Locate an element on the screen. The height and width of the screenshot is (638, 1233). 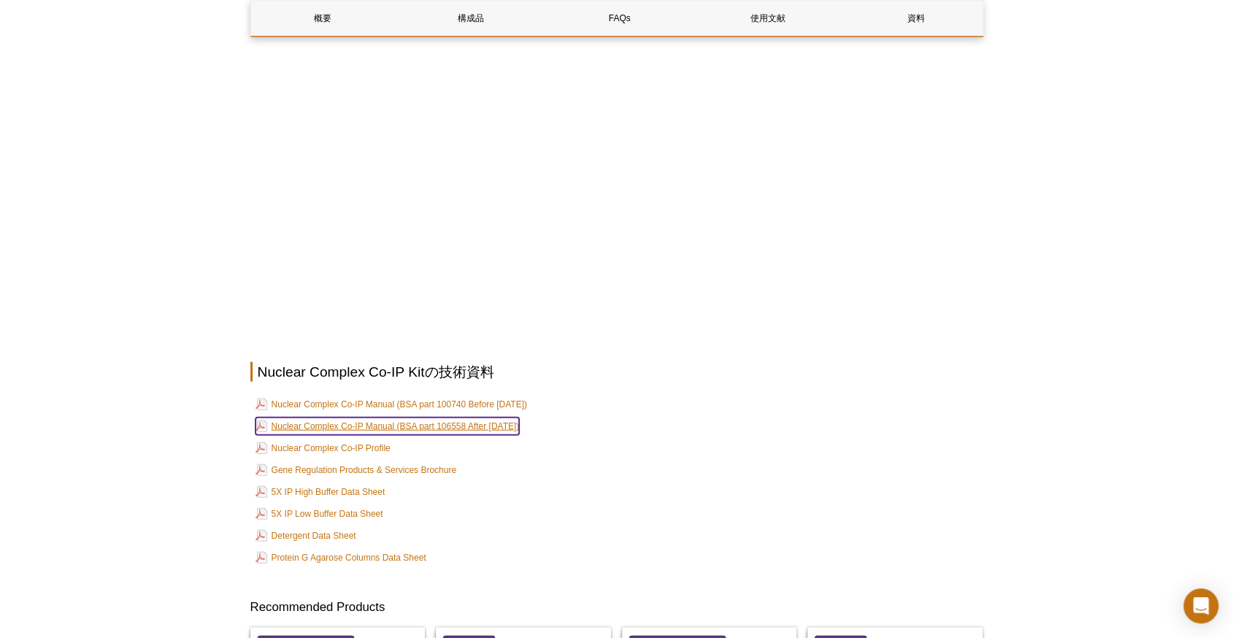
div: Open Intercom Messenger is located at coordinates (1201, 606).